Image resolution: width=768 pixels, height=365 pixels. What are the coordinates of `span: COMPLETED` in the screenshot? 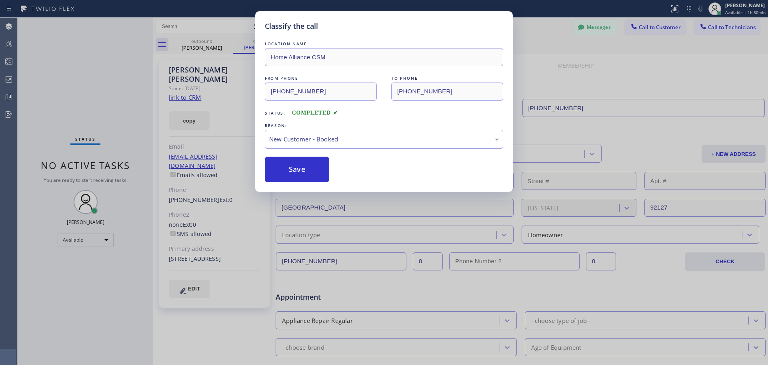 It's located at (315, 112).